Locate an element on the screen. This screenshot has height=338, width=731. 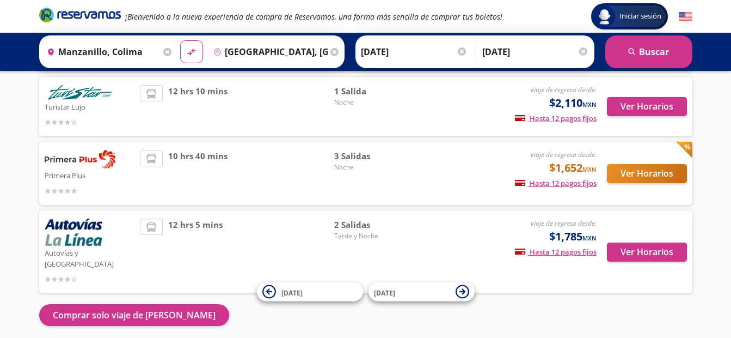
input: Opcional is located at coordinates (536, 52).